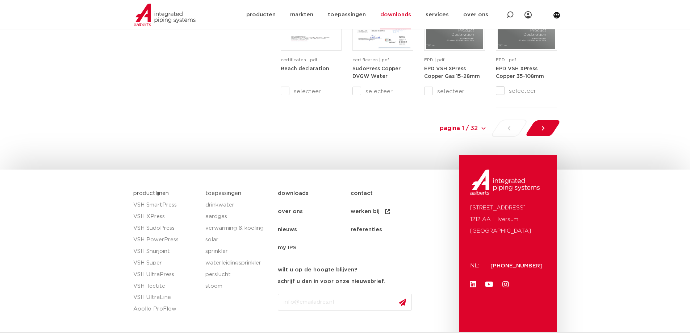 The height and width of the screenshot is (333, 690). I want to click on a: Reach declaration, so click(305, 68).